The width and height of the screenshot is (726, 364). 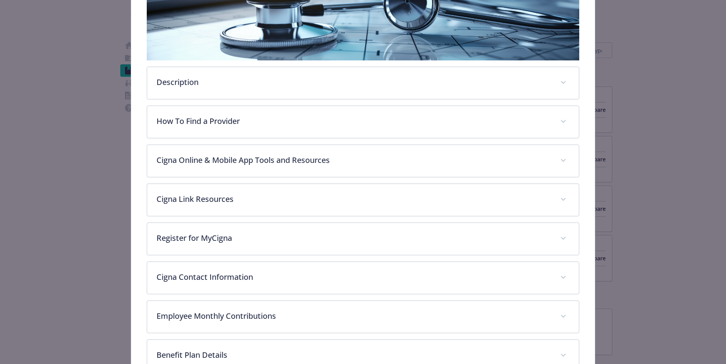 What do you see at coordinates (363, 278) in the screenshot?
I see `div: Cigna Contact Information` at bounding box center [363, 278].